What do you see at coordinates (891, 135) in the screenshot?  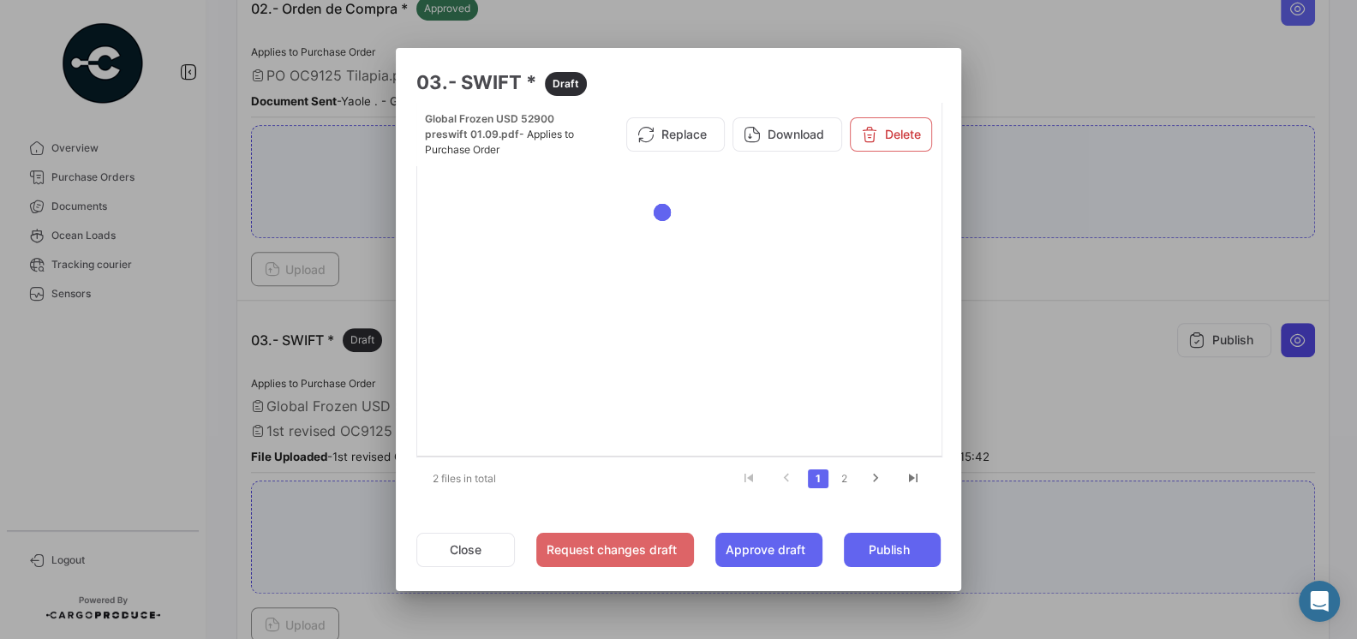 I see `button: Delete` at bounding box center [891, 135].